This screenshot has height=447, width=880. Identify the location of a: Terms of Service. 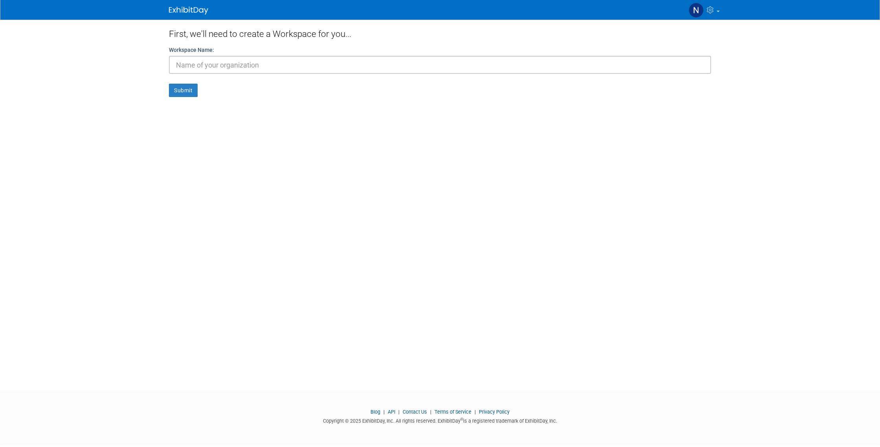
(453, 412).